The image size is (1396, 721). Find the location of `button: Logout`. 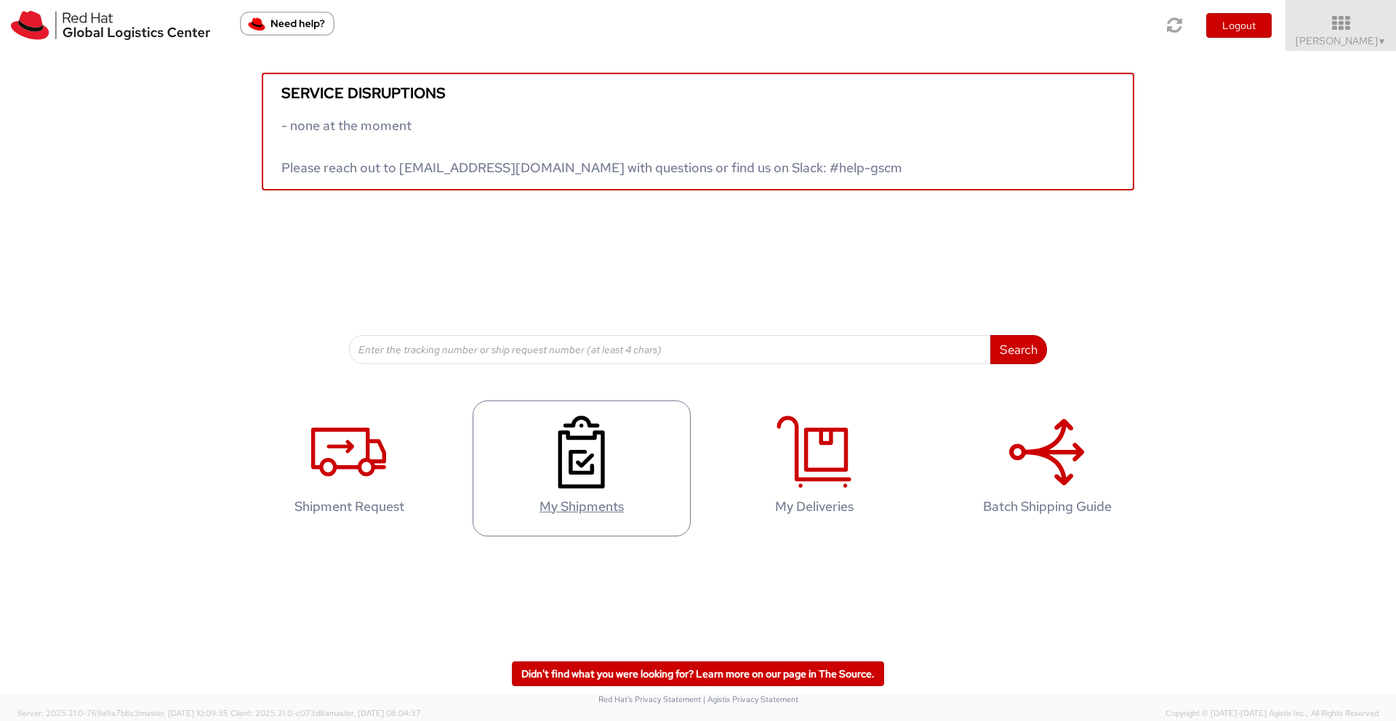

button: Logout is located at coordinates (1239, 25).